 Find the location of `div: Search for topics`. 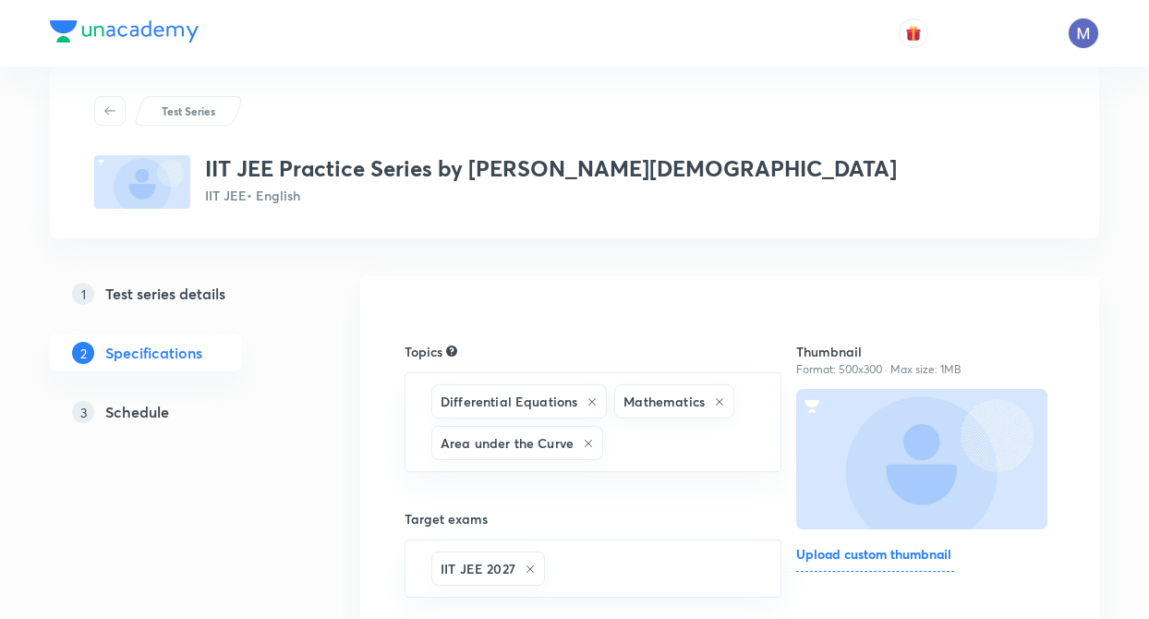

div: Search for topics is located at coordinates (452, 351).